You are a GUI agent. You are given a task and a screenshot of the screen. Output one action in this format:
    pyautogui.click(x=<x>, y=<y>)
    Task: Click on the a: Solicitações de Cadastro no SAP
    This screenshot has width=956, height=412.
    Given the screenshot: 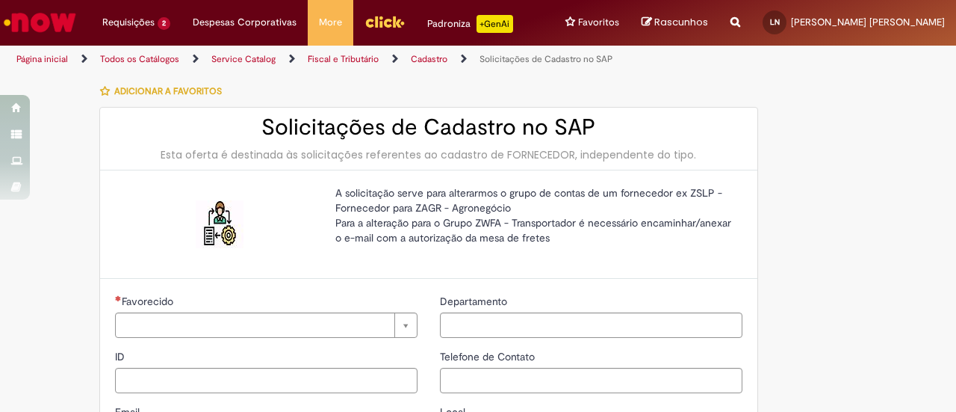 What is the action you would take?
    pyautogui.click(x=546, y=59)
    